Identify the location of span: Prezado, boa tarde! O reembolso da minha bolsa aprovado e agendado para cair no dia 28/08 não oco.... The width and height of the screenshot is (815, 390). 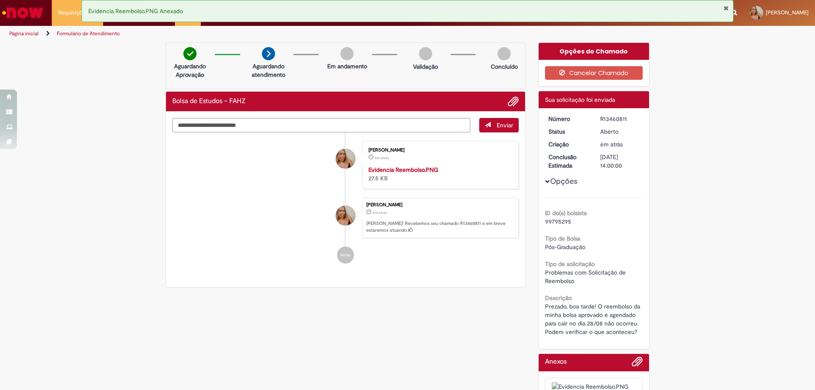
(593, 319).